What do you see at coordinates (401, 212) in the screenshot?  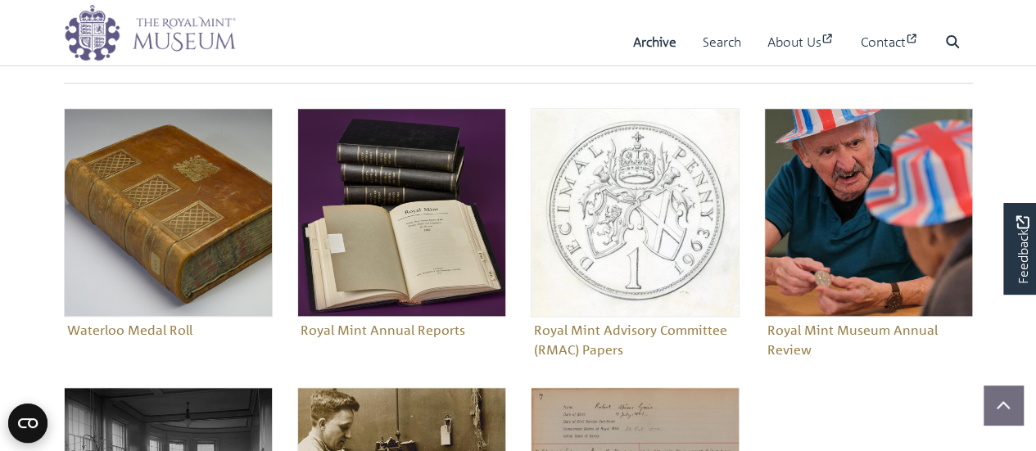 I see `img: Royal Mint Annual Reports` at bounding box center [401, 212].